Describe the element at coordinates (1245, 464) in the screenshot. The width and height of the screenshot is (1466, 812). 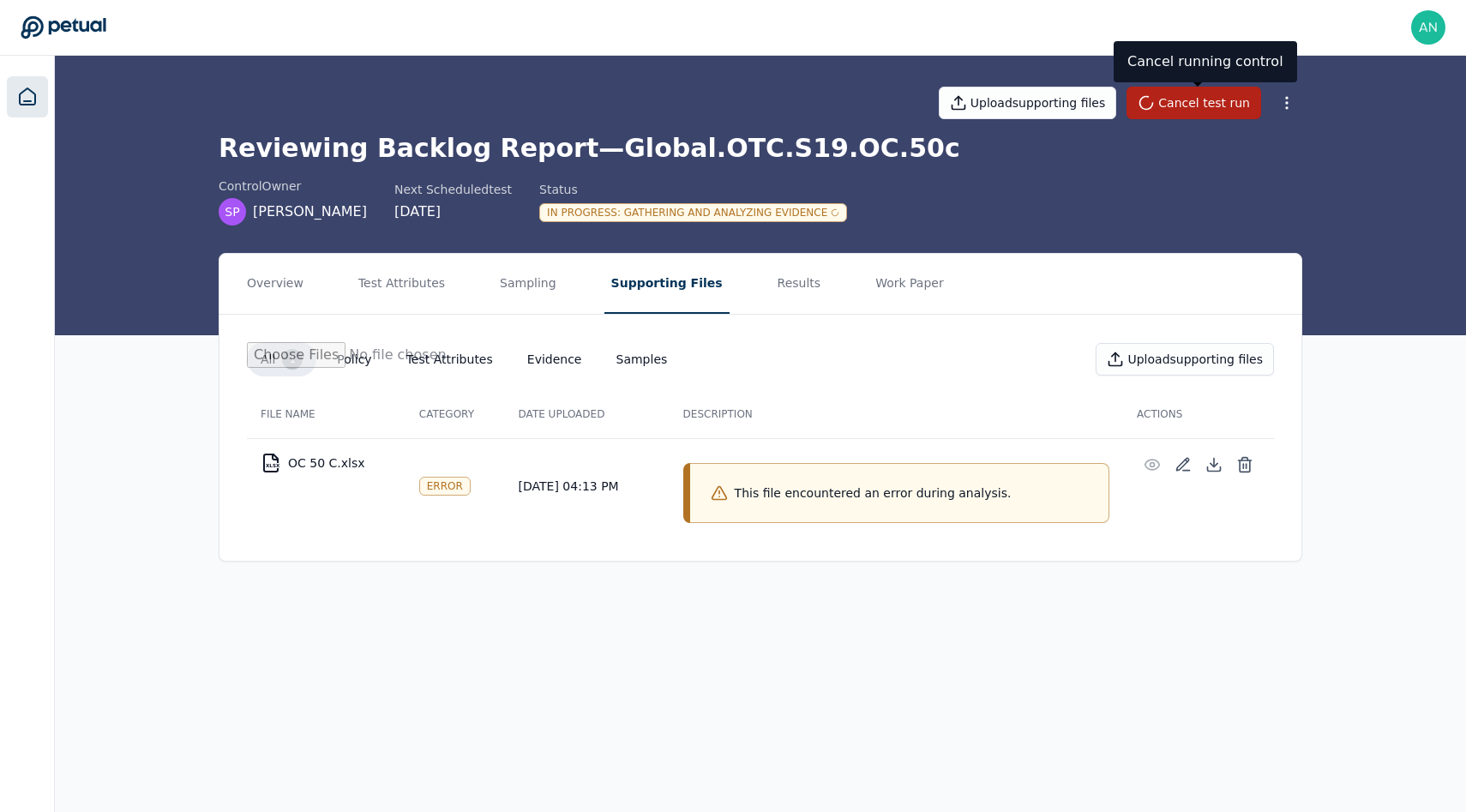
I see `button: Delete File` at that location.